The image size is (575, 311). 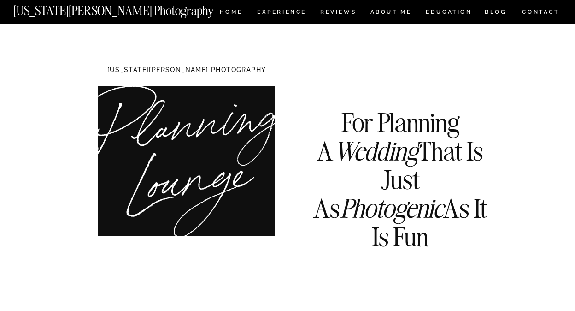 I want to click on h1: Planning Lounge, so click(x=190, y=150).